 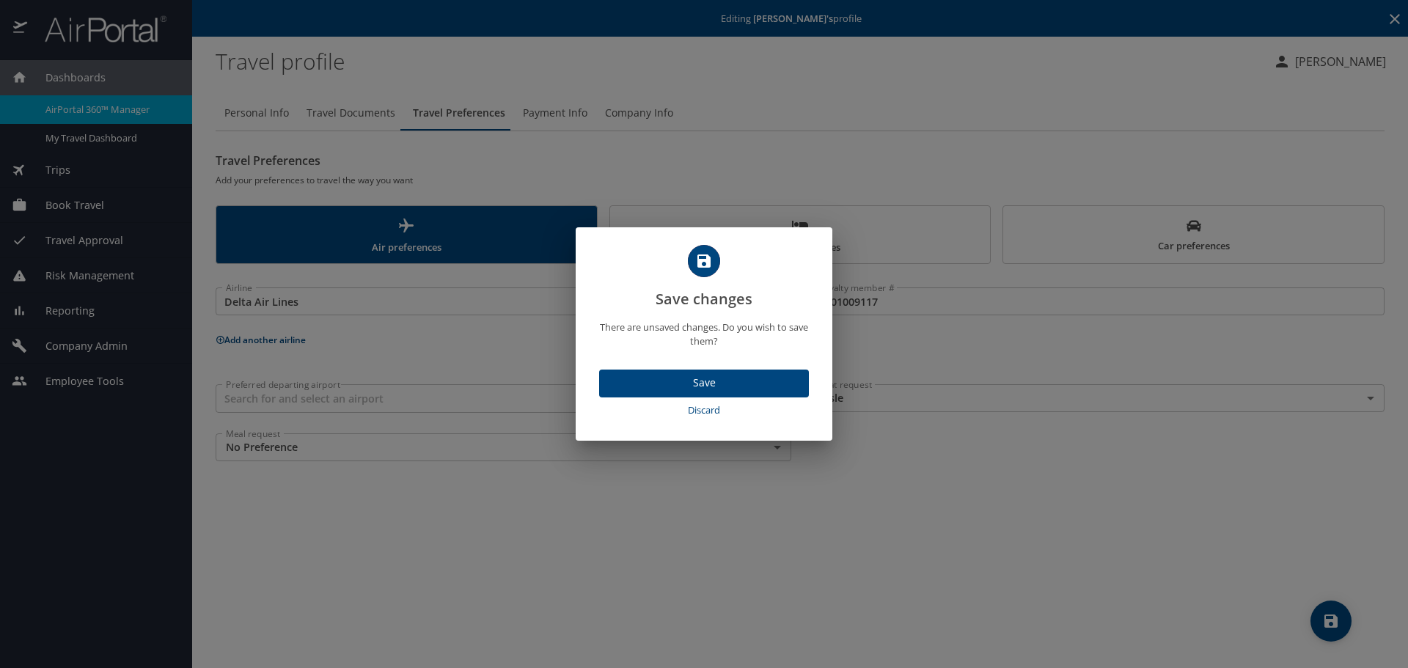 I want to click on button: Save, so click(x=704, y=384).